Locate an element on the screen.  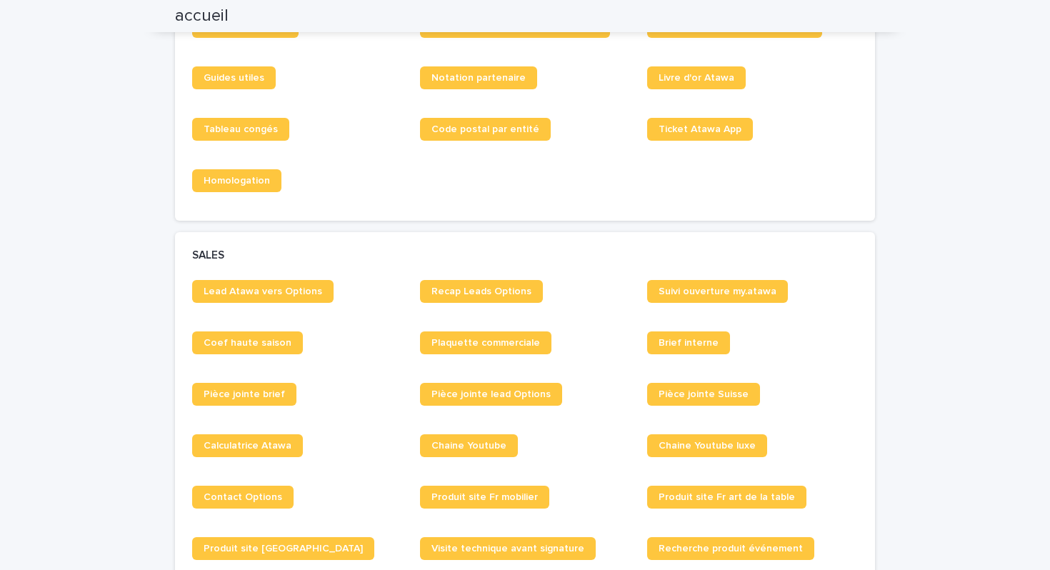
a: Tableau congés is located at coordinates (241, 129).